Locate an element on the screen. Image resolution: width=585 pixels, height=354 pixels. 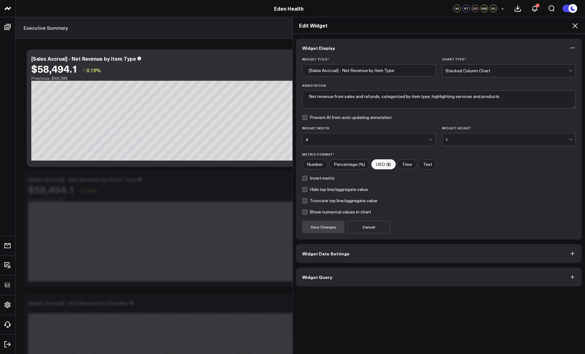
button: Cancel is located at coordinates (368, 227).